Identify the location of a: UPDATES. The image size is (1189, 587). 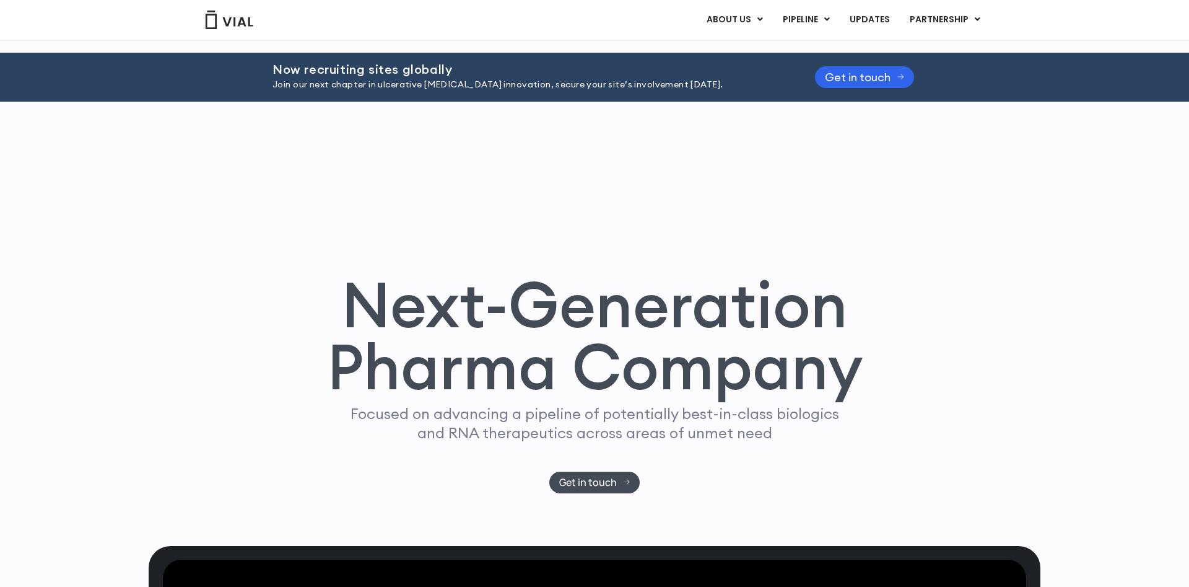
(870, 20).